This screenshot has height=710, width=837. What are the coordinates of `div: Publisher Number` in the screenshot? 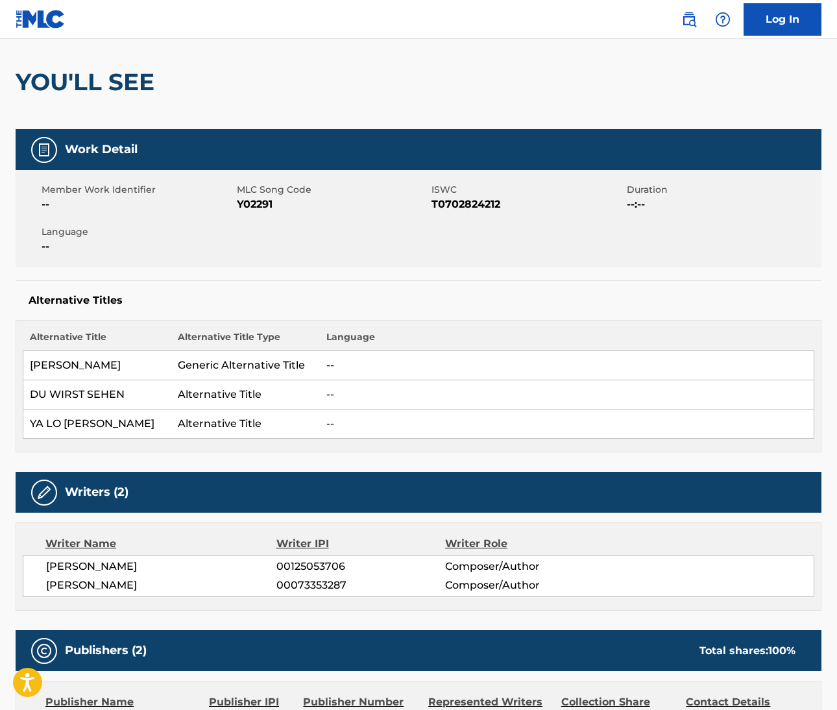 It's located at (361, 702).